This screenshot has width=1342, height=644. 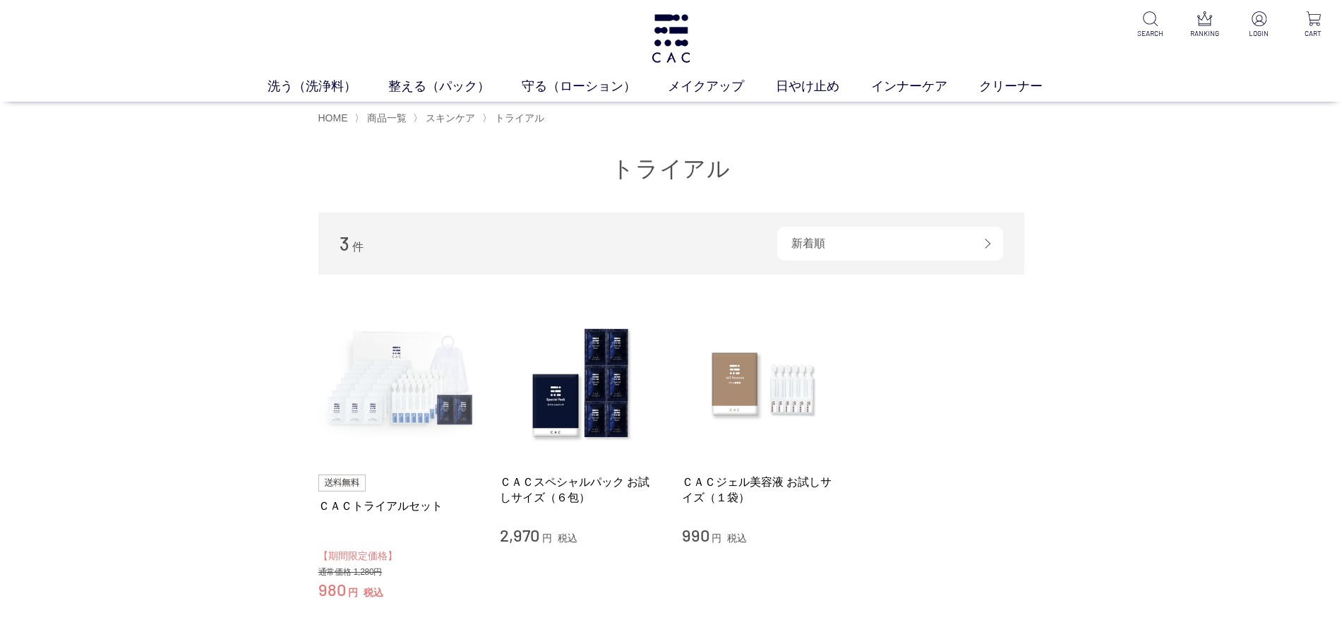 I want to click on a: トライアル, so click(x=518, y=118).